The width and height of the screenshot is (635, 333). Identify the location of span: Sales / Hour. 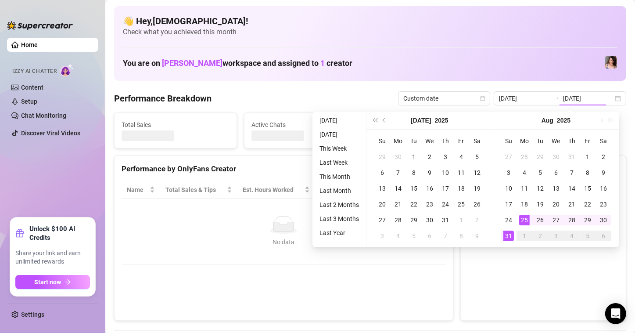
(341, 190).